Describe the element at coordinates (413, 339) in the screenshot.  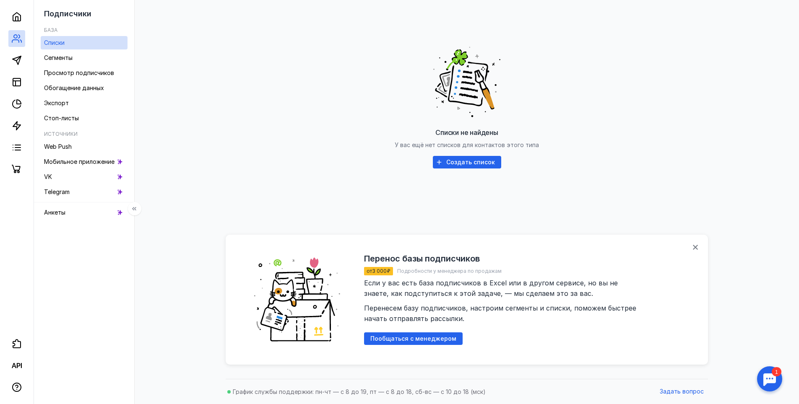
I see `span: Пообщаться с менеджером` at that location.